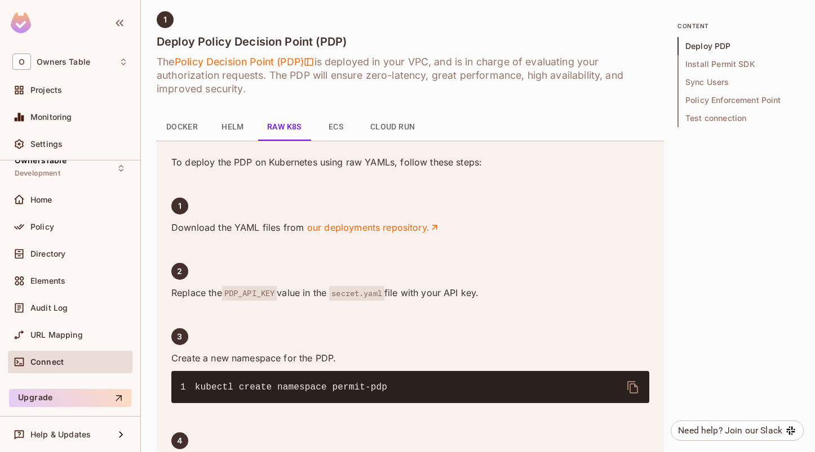 This screenshot has height=452, width=815. Describe the element at coordinates (46, 144) in the screenshot. I see `span: Settings` at that location.